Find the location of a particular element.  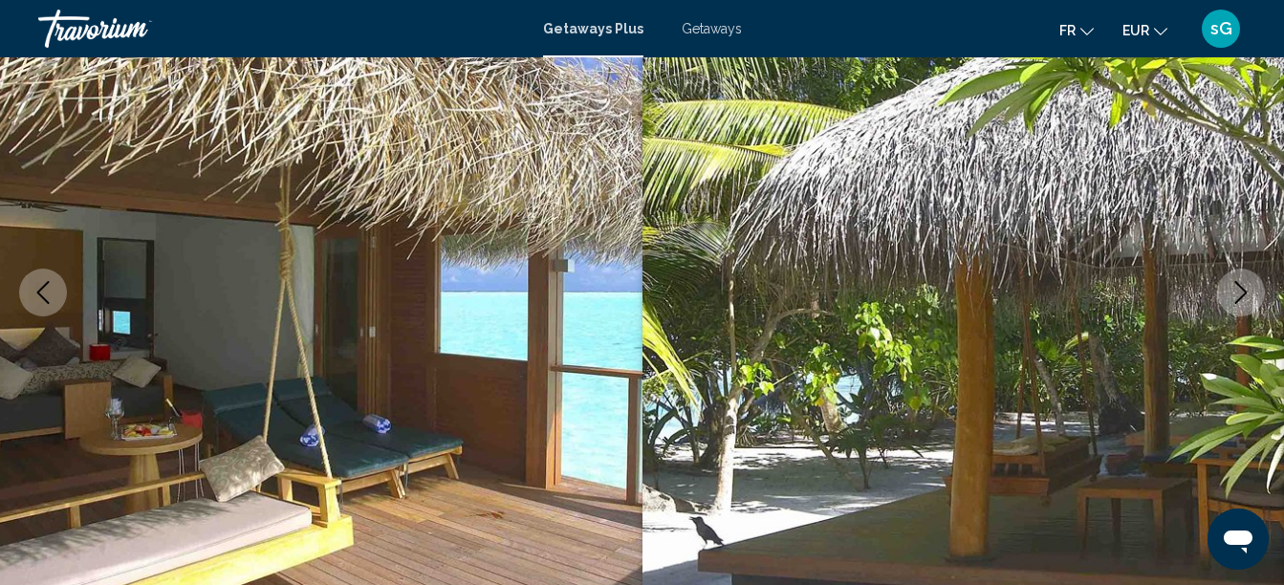

button: Change currency is located at coordinates (1144, 30).